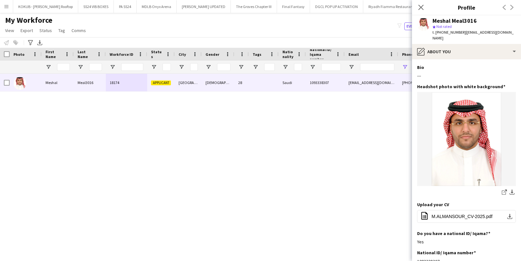 This screenshot has height=261, width=521. What do you see at coordinates (125, 6) in the screenshot?
I see `button: PA SS24` at bounding box center [125, 6].